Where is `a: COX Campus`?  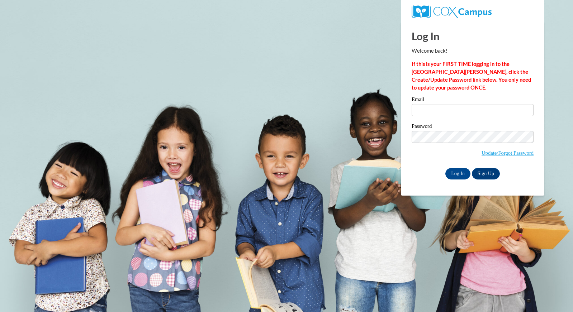
a: COX Campus is located at coordinates (451, 11).